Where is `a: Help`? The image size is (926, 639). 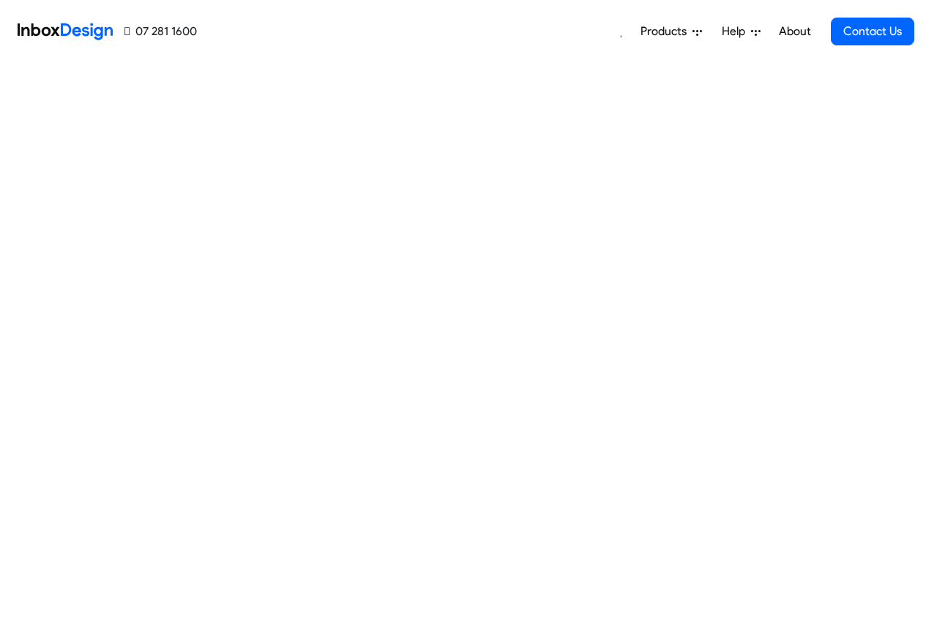 a: Help is located at coordinates (741, 31).